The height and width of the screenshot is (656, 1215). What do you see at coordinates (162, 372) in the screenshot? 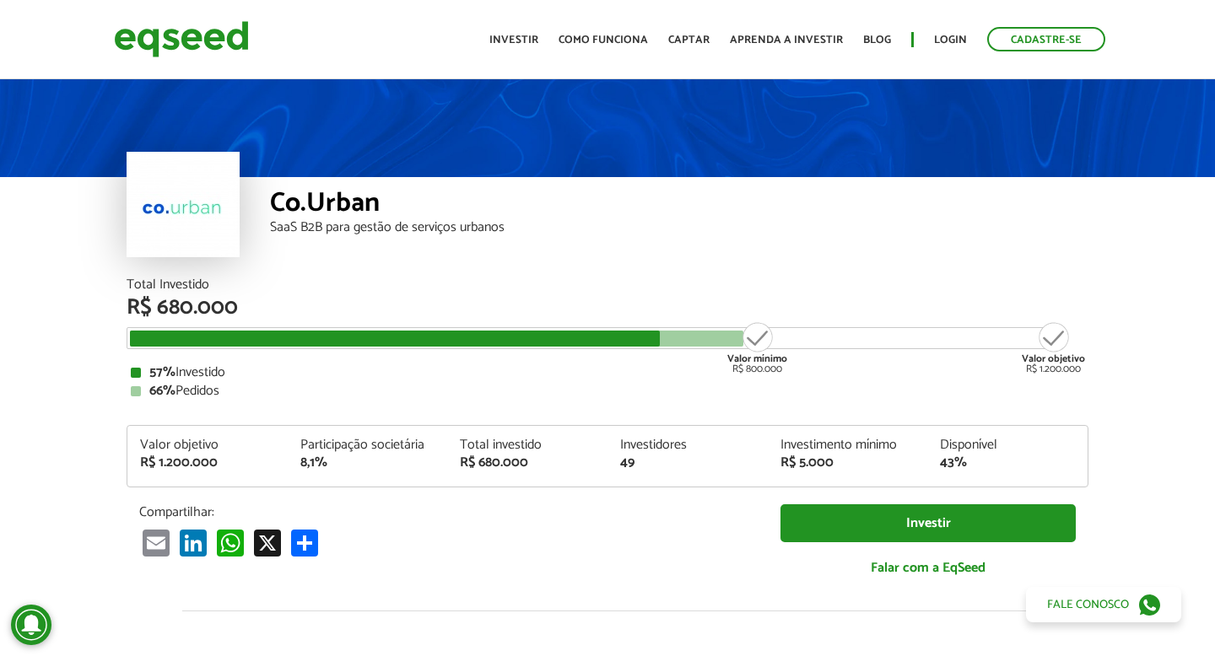
I see `strong: 57%` at bounding box center [162, 372].